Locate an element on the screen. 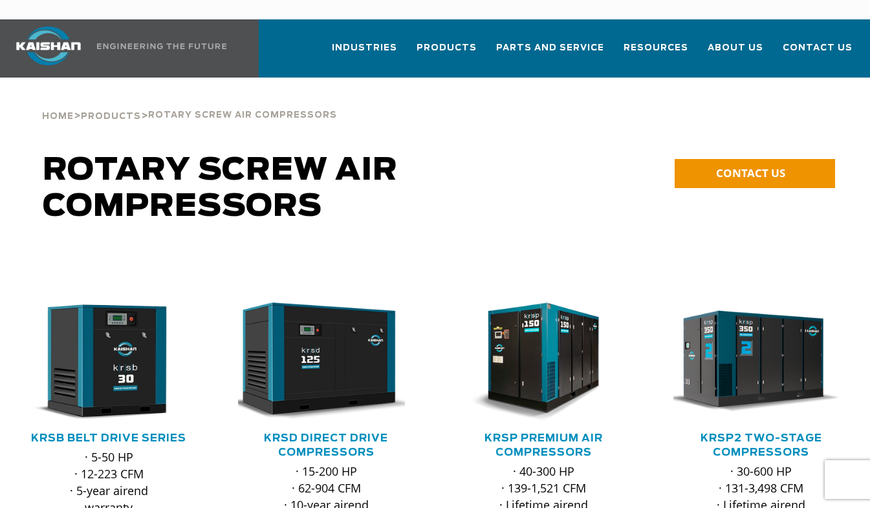 This screenshot has height=508, width=870. div: krsd125 is located at coordinates (326, 362).